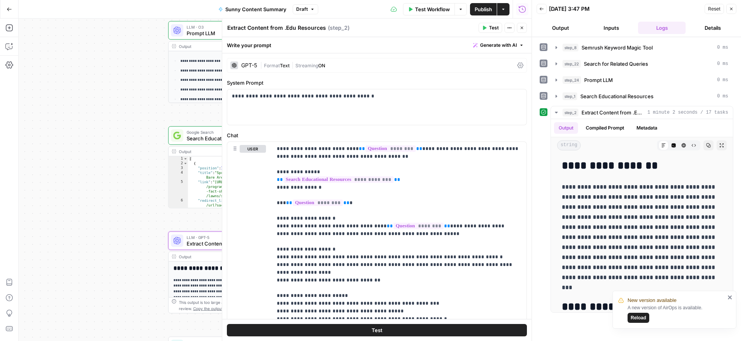 This screenshot has width=741, height=341. What do you see at coordinates (178, 168) in the screenshot?
I see `div: 3` at bounding box center [178, 168].